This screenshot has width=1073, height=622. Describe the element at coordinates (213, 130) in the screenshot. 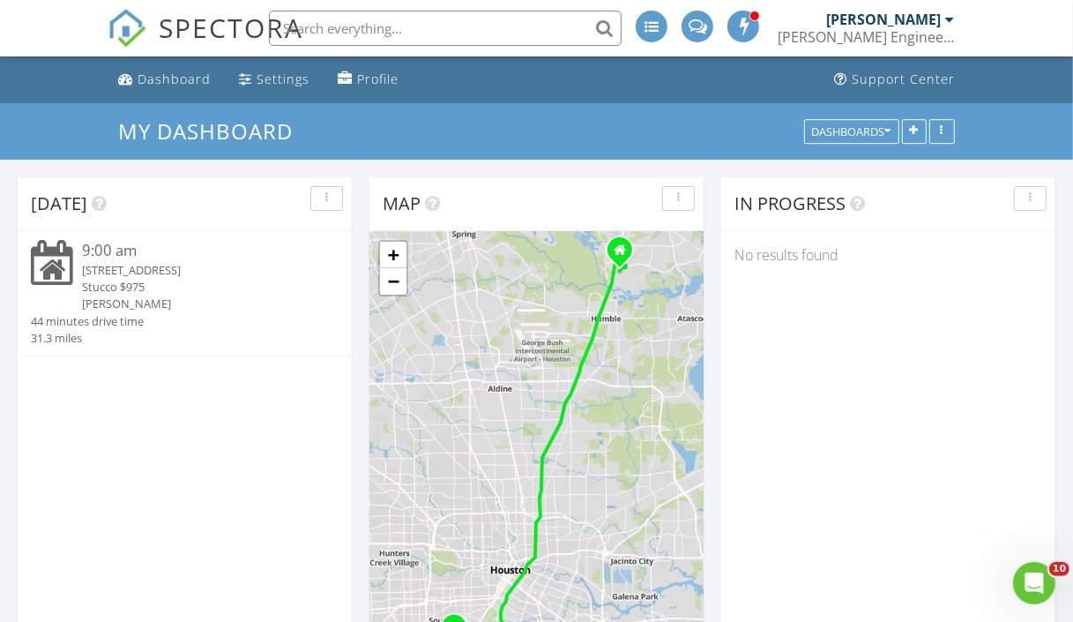

I see `a: My Dashboard` at that location.